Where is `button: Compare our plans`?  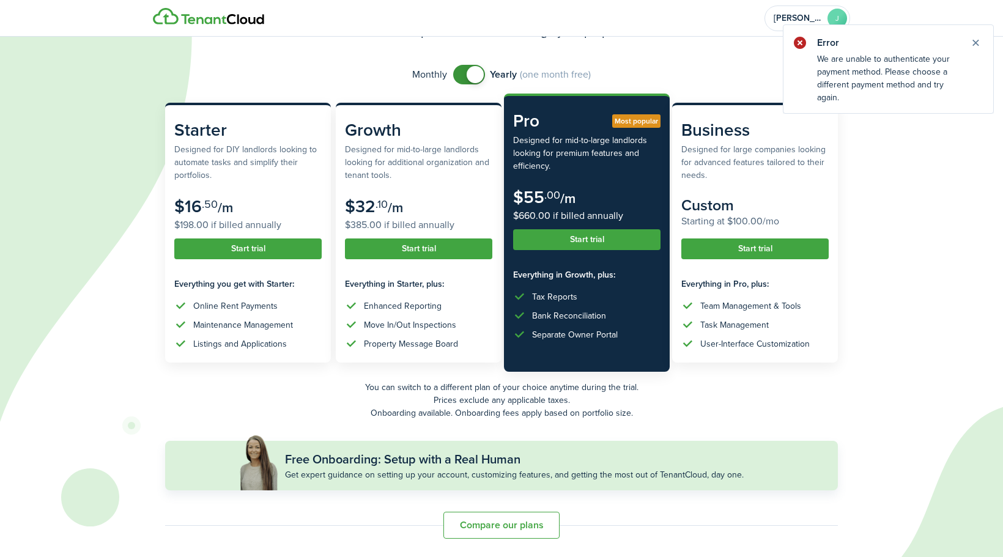
button: Compare our plans is located at coordinates (501, 525).